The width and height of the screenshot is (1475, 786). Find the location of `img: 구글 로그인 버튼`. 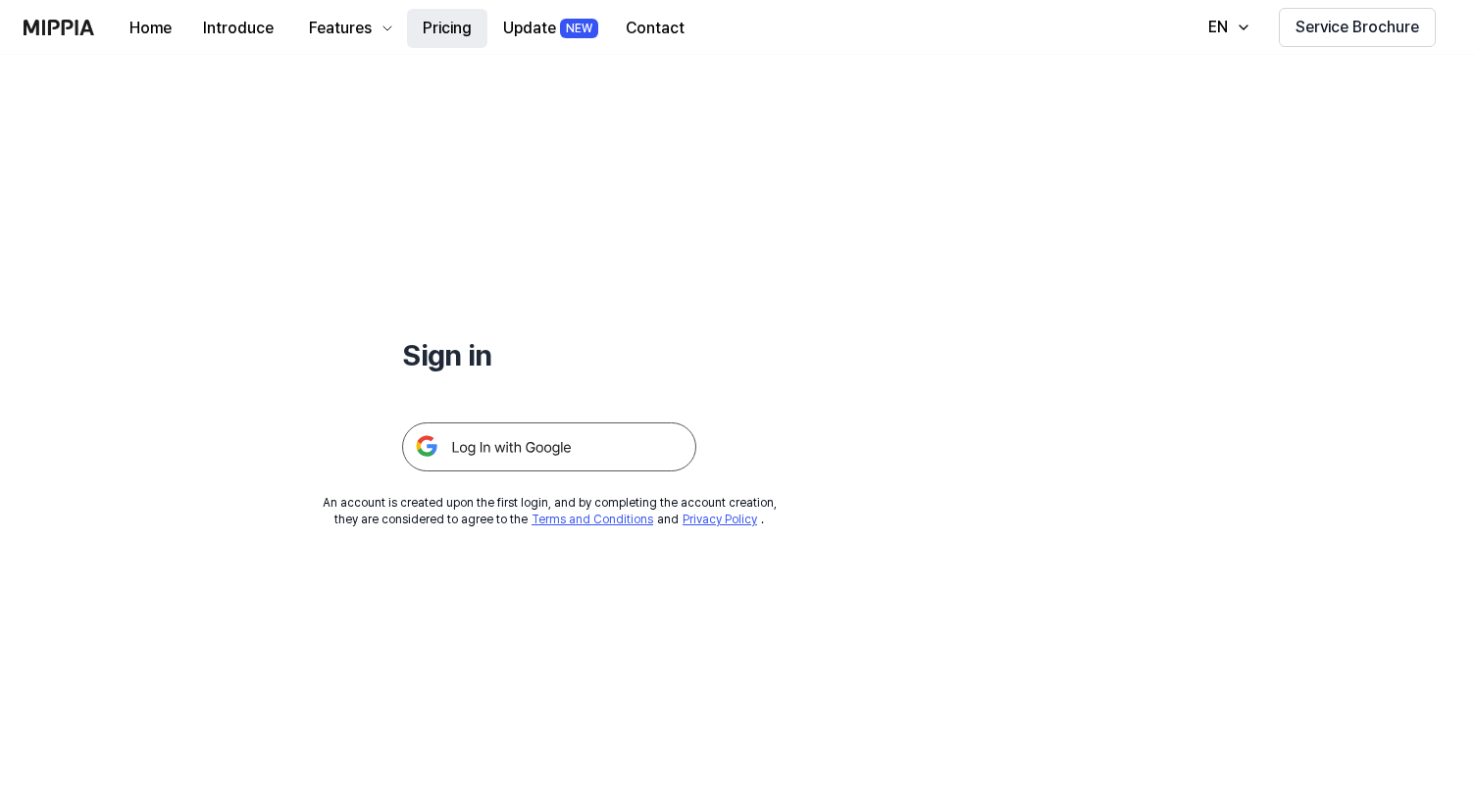

img: 구글 로그인 버튼 is located at coordinates (549, 447).